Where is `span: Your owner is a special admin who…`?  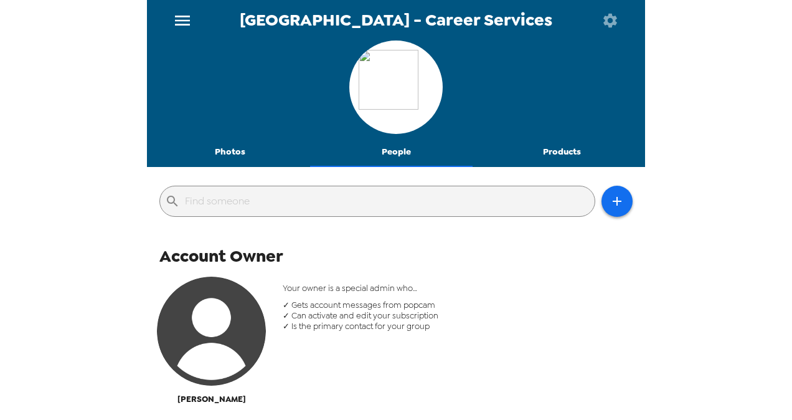 span: Your owner is a special admin who… is located at coordinates (458, 288).